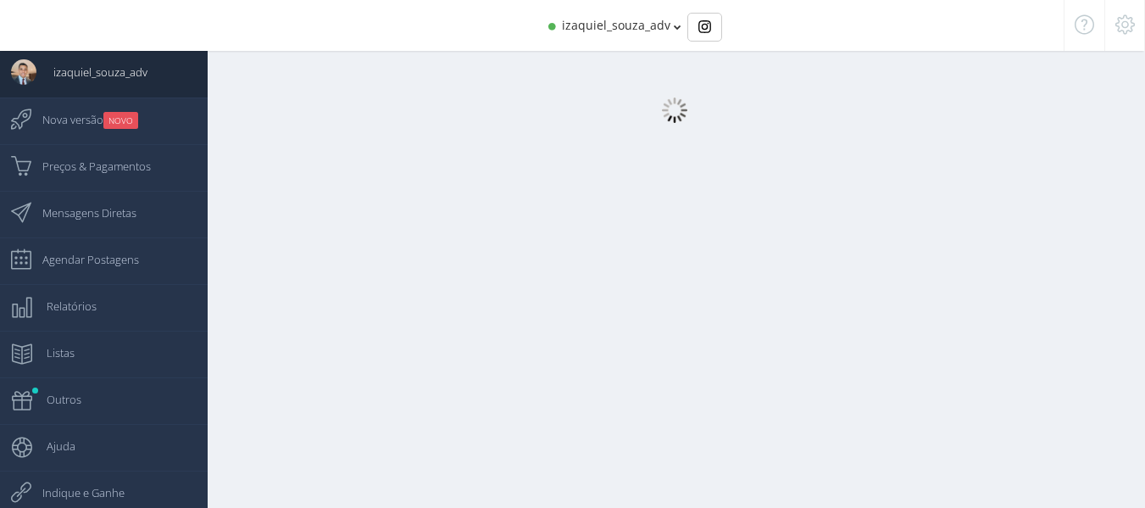  What do you see at coordinates (82, 259) in the screenshot?
I see `span: Agendar Postagens` at bounding box center [82, 259].